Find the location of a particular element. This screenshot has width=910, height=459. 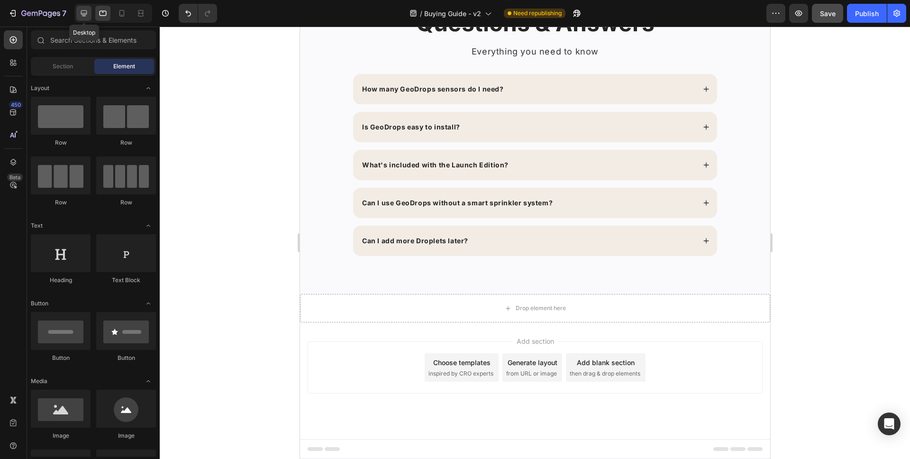

div: Undo/Redo is located at coordinates (198, 13).